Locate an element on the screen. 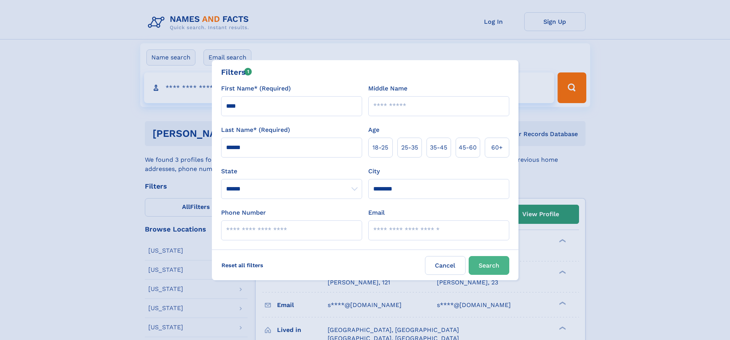 The width and height of the screenshot is (730, 340). label: Reset all filters is located at coordinates (242, 265).